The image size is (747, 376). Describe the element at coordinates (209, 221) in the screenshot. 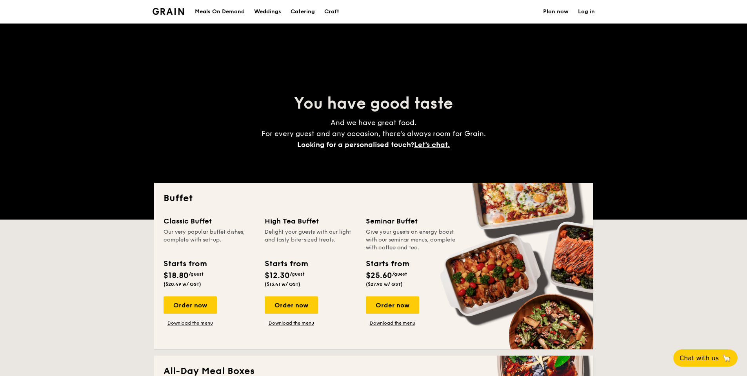

I see `div: Classic Buffet` at that location.